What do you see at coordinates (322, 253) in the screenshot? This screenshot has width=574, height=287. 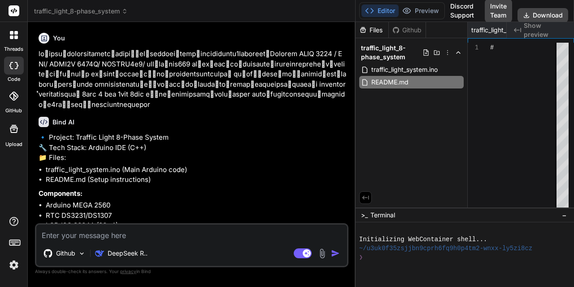 I see `img: attachment` at bounding box center [322, 253].